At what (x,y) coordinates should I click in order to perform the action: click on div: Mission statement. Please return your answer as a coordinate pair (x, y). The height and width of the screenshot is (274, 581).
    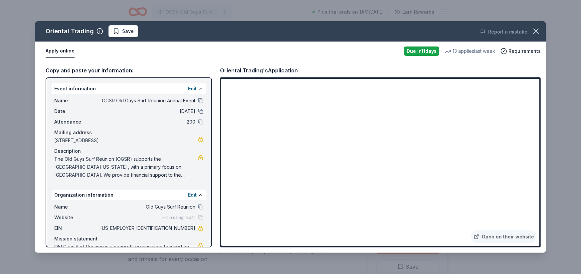
    Looking at the image, I should click on (129, 239).